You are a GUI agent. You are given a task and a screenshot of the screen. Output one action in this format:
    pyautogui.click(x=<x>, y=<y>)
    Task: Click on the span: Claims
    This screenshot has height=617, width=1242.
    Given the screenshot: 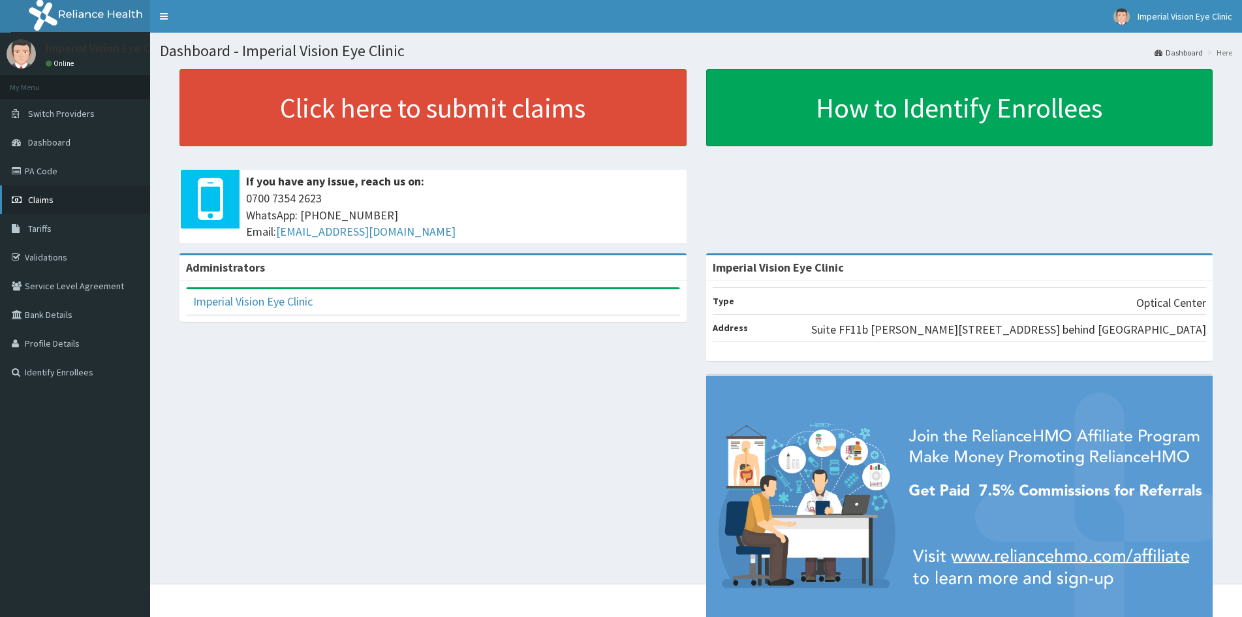 What is the action you would take?
    pyautogui.click(x=40, y=200)
    